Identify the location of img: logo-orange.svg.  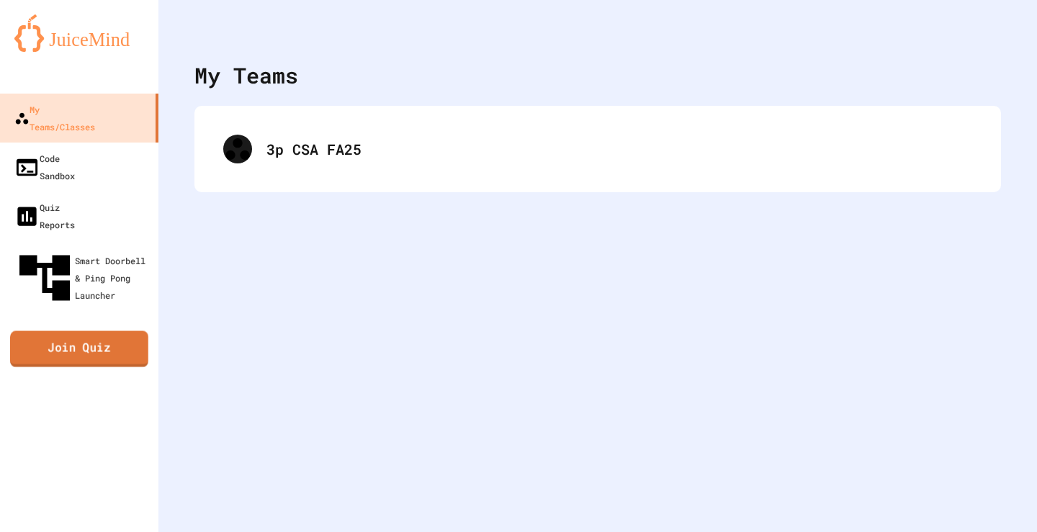
(79, 33).